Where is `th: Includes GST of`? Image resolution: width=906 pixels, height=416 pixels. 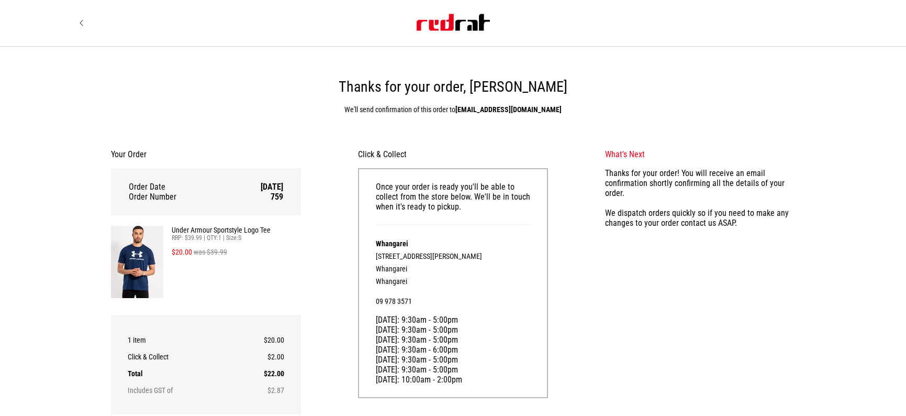
th: Includes GST of is located at coordinates (182, 390).